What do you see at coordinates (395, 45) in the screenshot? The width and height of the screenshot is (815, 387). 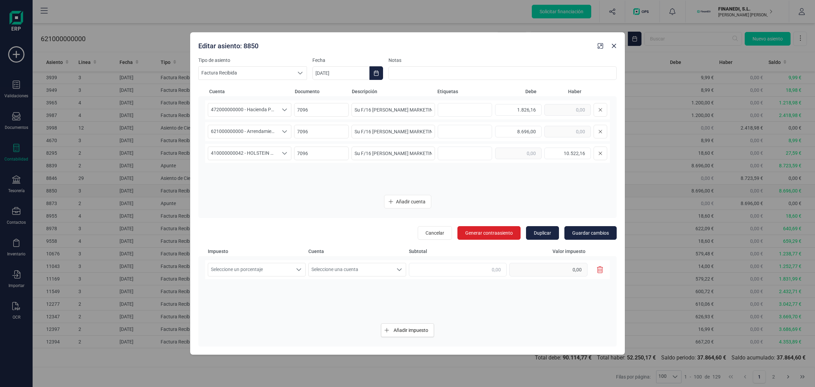 I see `div: Editar asiento: 8850` at bounding box center [395, 45].